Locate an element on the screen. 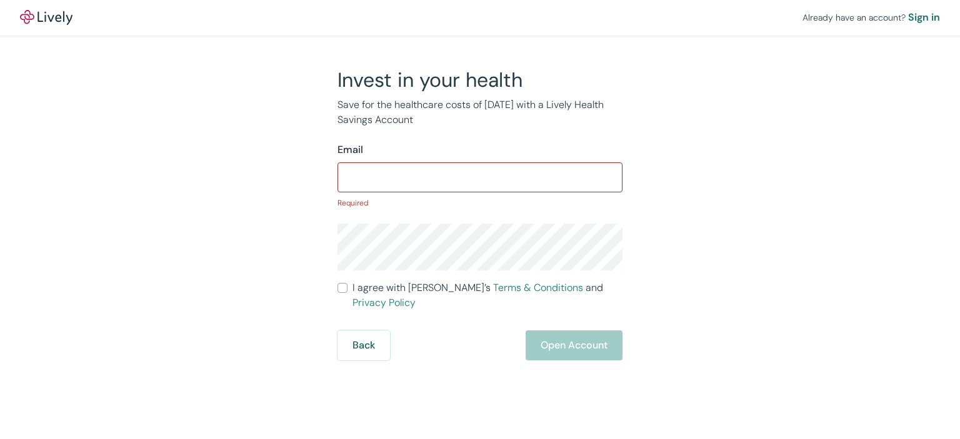 This screenshot has height=439, width=960. a: LivelyLively is located at coordinates (46, 18).